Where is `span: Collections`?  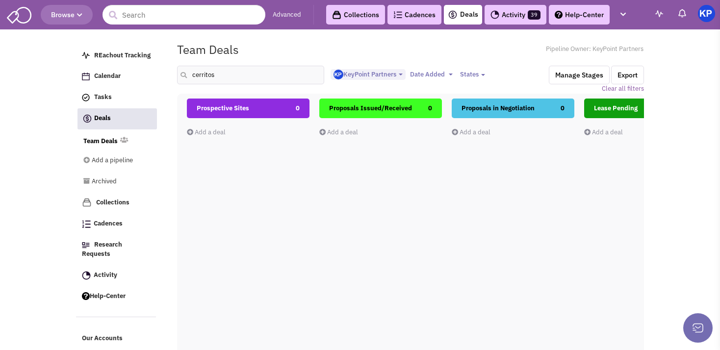 span: Collections is located at coordinates (113, 202).